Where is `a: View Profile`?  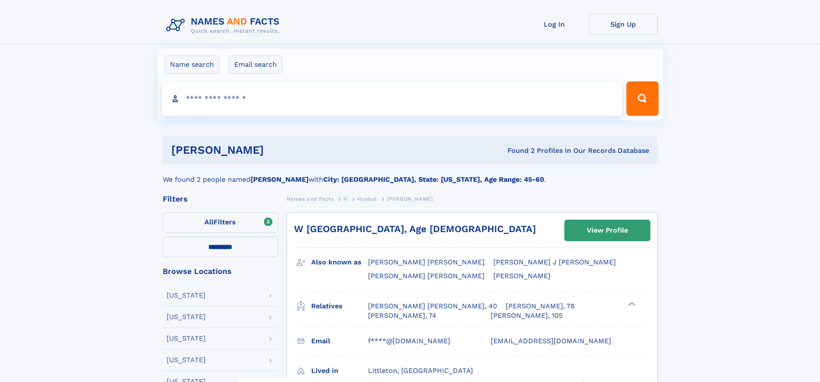
a: View Profile is located at coordinates (607, 230).